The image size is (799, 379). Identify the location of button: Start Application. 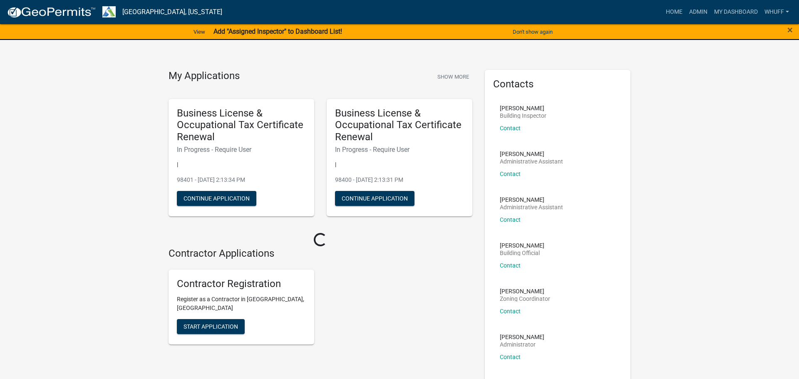
(211, 327).